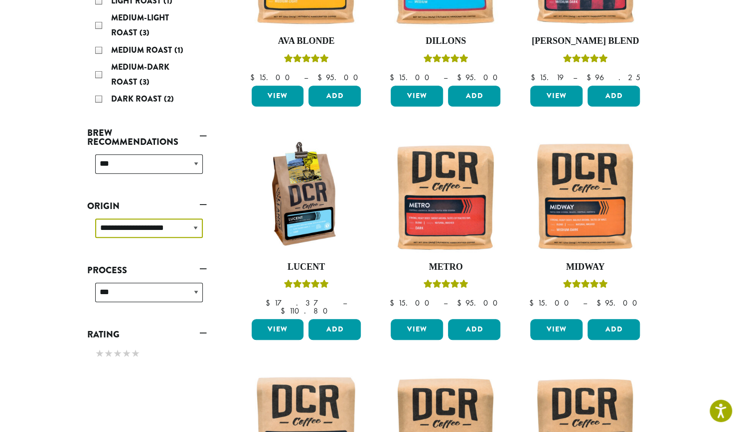  I want to click on span: Medium Roast, so click(142, 50).